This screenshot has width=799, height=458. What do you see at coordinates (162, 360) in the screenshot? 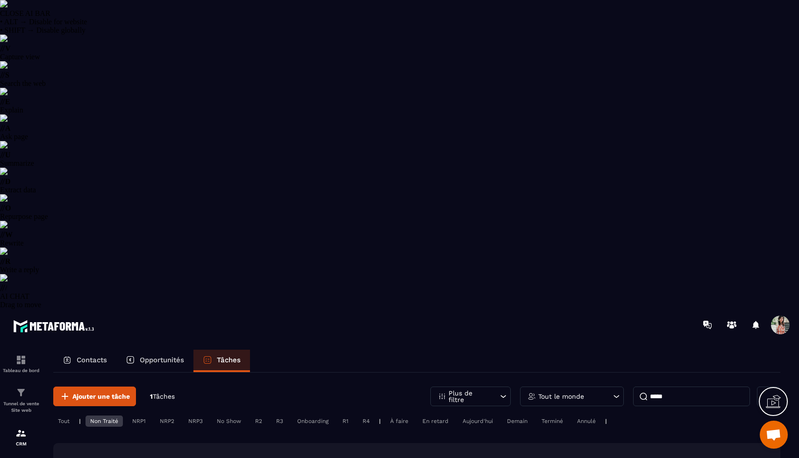
I see `p: Opportunités` at bounding box center [162, 360].